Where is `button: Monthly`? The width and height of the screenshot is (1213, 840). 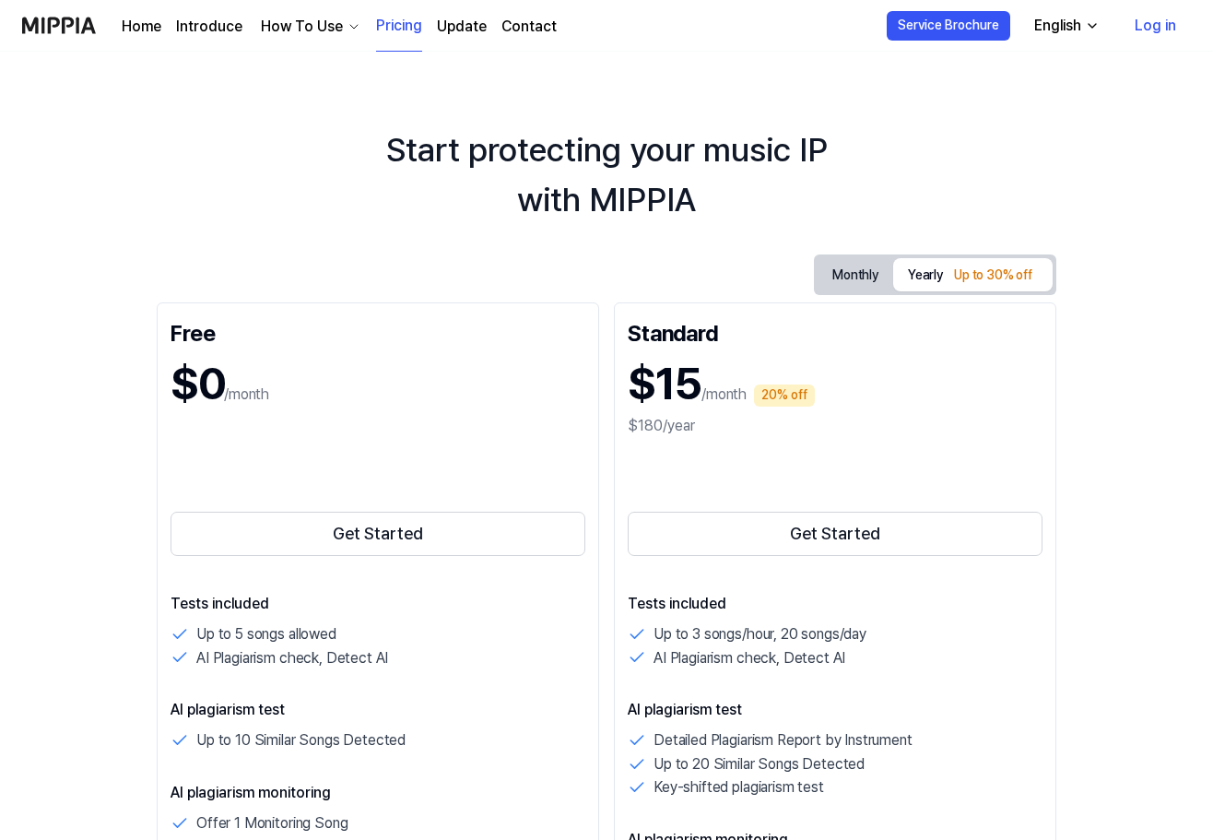 button: Monthly is located at coordinates (856, 275).